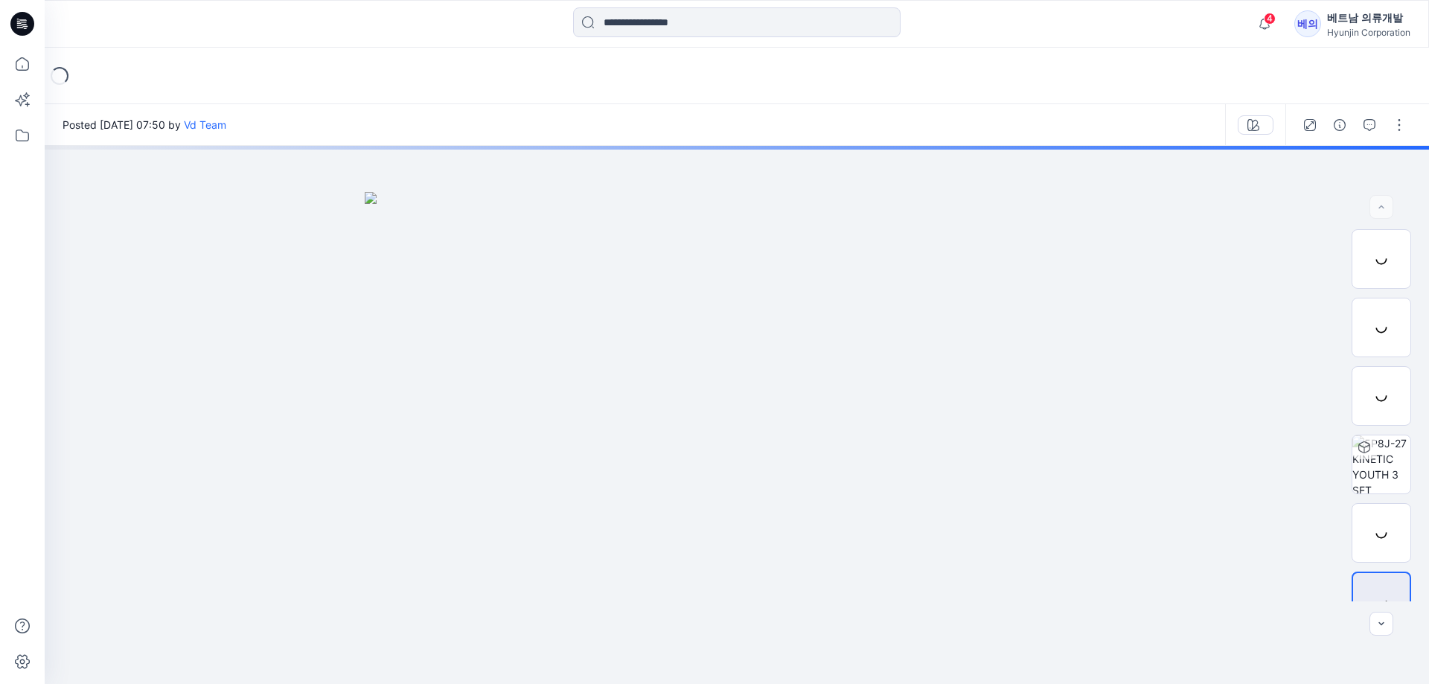  I want to click on div: Hyunjin Corporation, so click(1369, 32).